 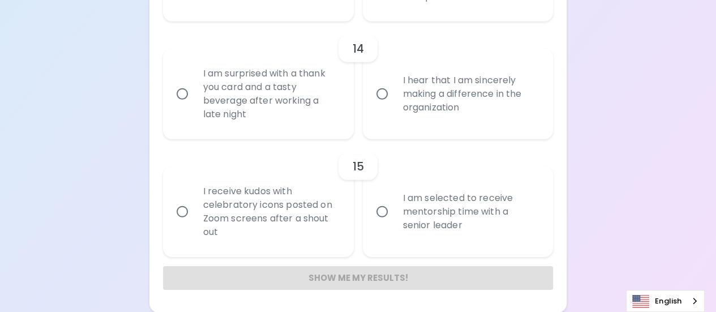 I want to click on div: I receive kudos with celebratory icons posted on Zoom screens after a shout out, so click(x=270, y=212).